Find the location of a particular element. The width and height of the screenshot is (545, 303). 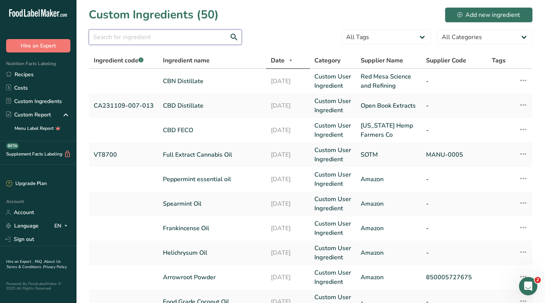

div: Add new ingredient is located at coordinates (489, 15).